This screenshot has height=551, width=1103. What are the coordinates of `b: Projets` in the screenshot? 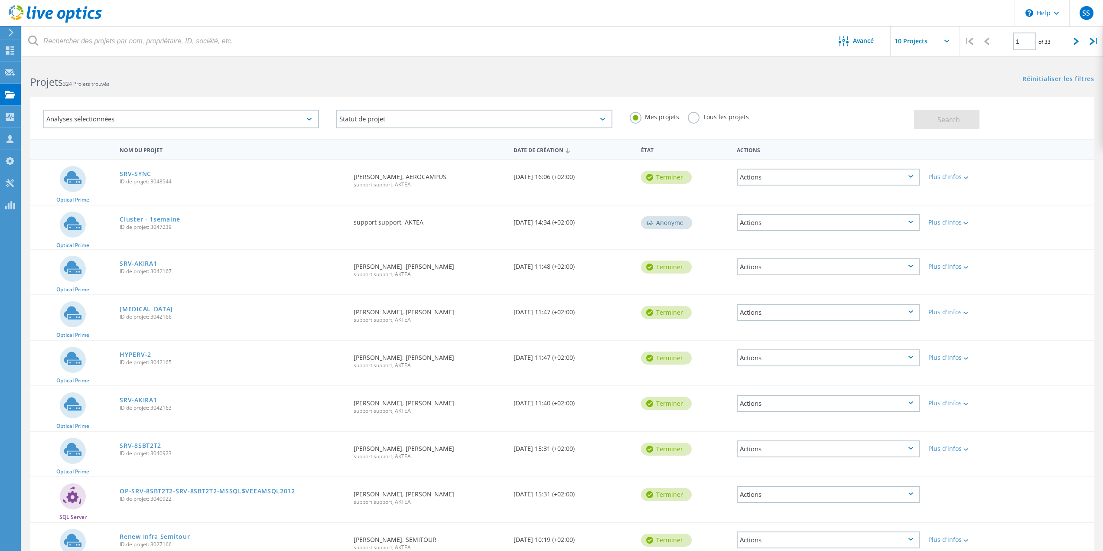 It's located at (46, 82).